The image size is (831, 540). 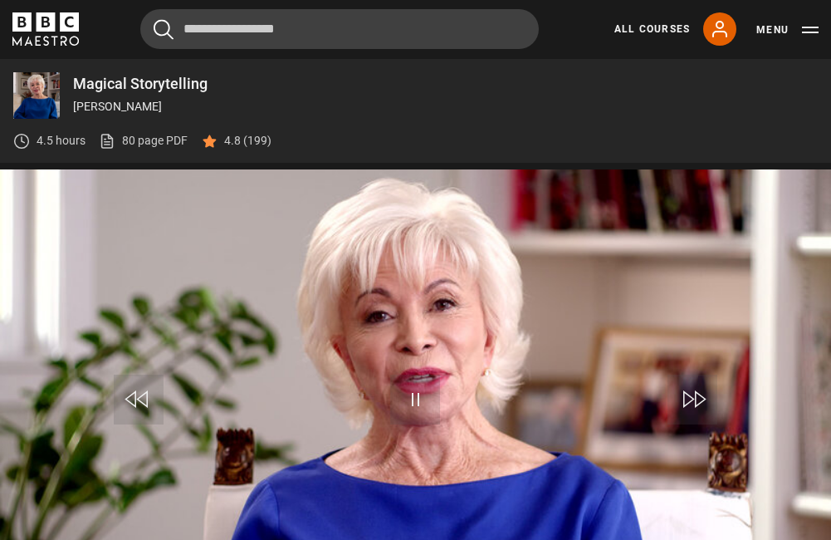 I want to click on p: 4.5 hours, so click(x=61, y=140).